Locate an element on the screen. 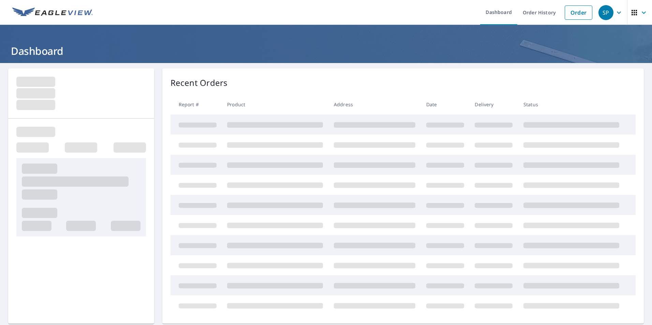 The image size is (652, 325). a: Order is located at coordinates (578, 13).